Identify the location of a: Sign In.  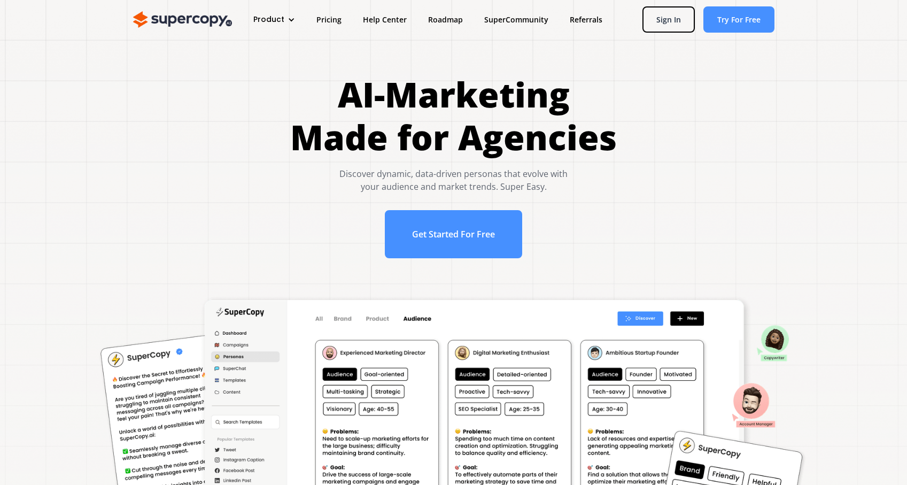
(669, 19).